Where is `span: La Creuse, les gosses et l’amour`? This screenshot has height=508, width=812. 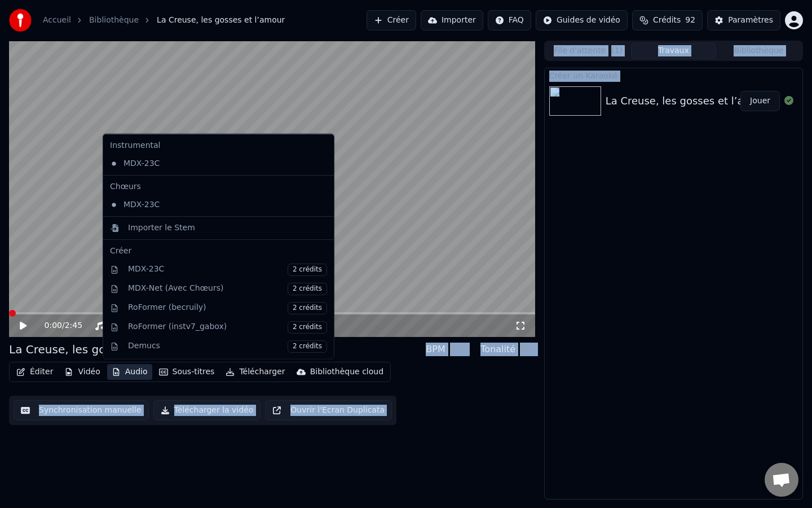
span: La Creuse, les gosses et l’amour is located at coordinates (221, 20).